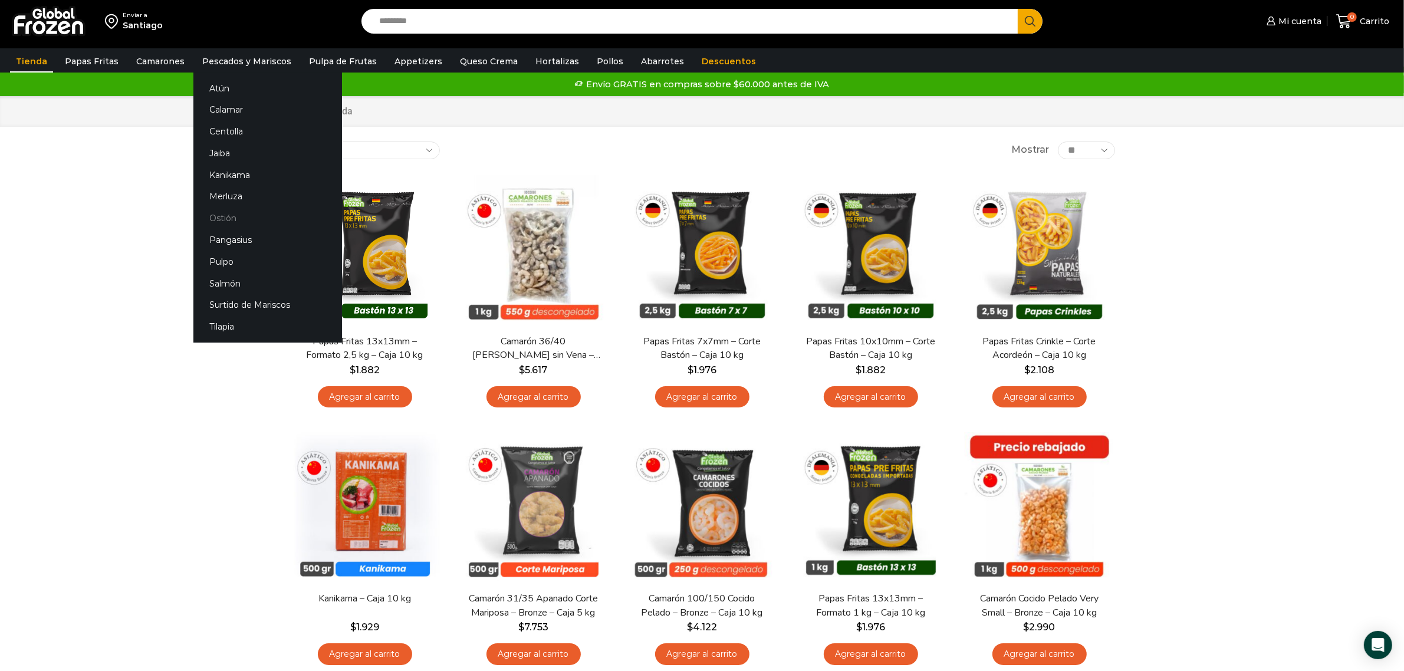  I want to click on a: Camarón 100/150 Cocido Pelado – Bronze – Caja 10 kg, so click(702, 606).